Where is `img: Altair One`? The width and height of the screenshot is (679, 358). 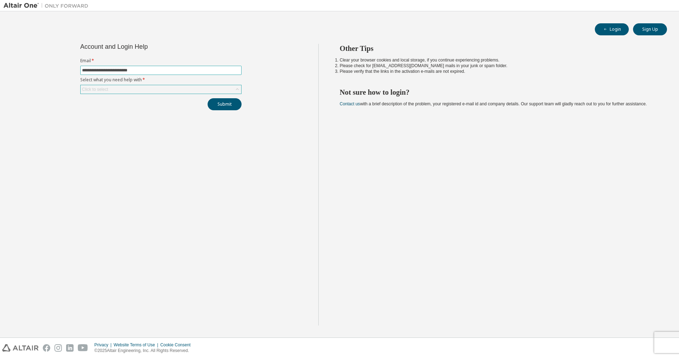
img: Altair One is located at coordinates (48, 6).